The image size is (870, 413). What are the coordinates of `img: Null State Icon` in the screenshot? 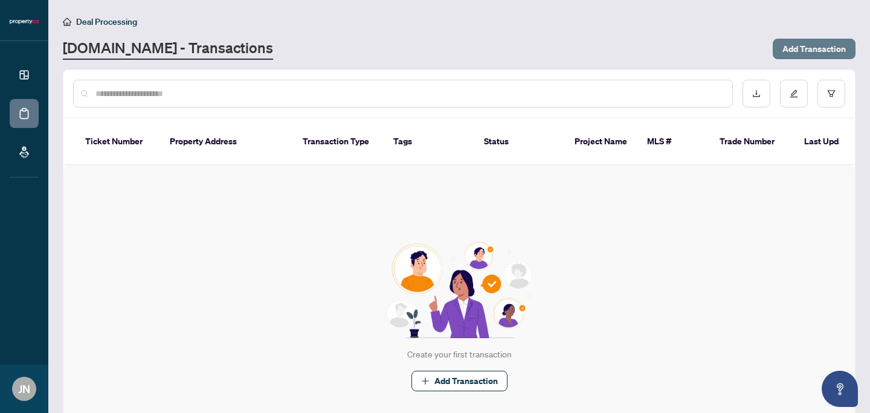 It's located at (459, 290).